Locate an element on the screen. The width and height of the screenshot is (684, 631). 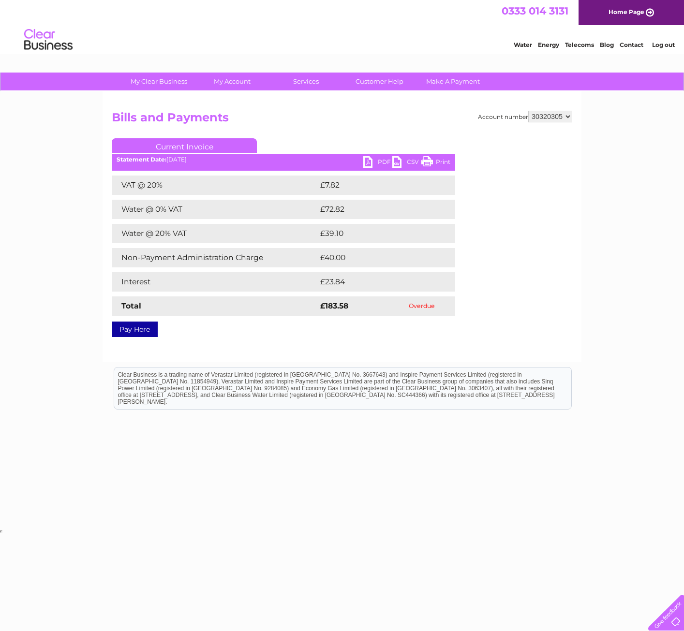
a: Pay Here is located at coordinates (135, 329).